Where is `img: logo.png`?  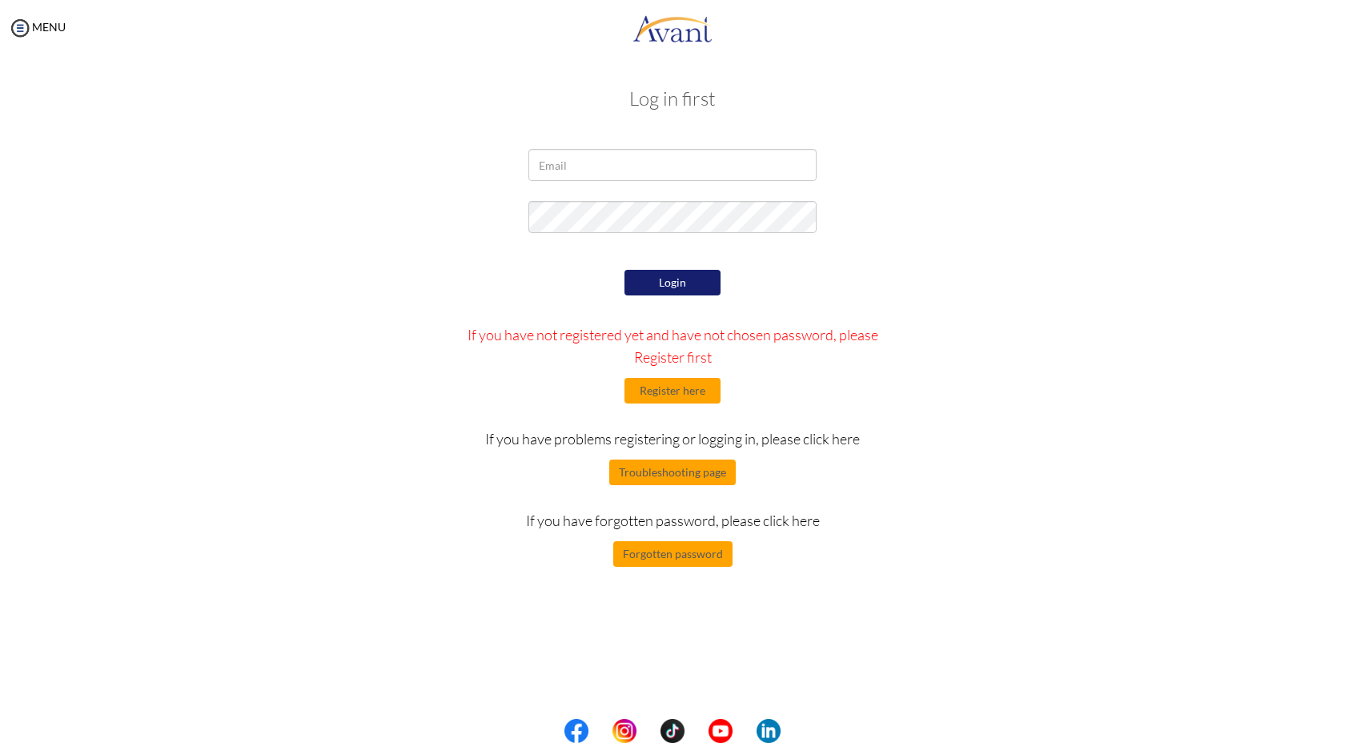
img: logo.png is located at coordinates (672, 28).